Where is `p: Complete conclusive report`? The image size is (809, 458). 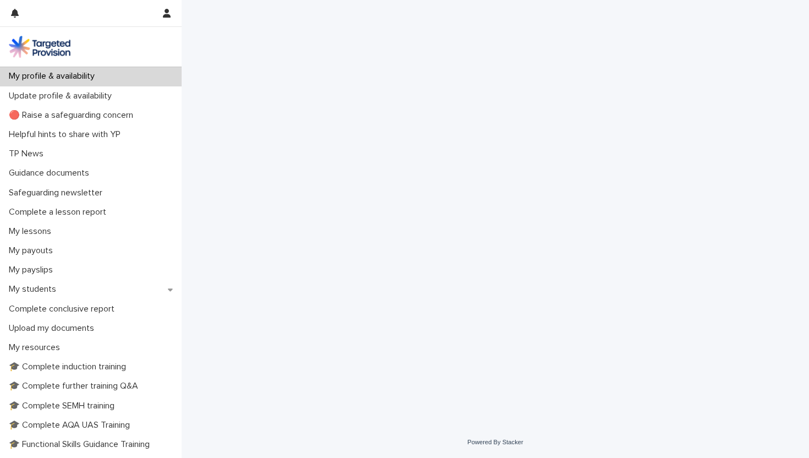
p: Complete conclusive report is located at coordinates (64, 309).